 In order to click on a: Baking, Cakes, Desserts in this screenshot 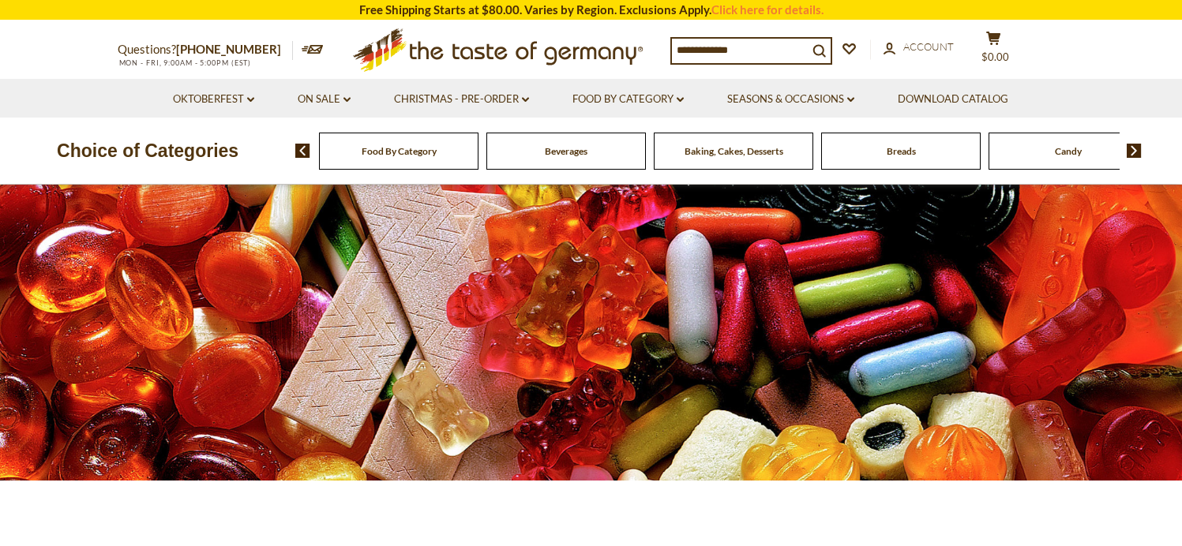, I will do `click(733, 151)`.